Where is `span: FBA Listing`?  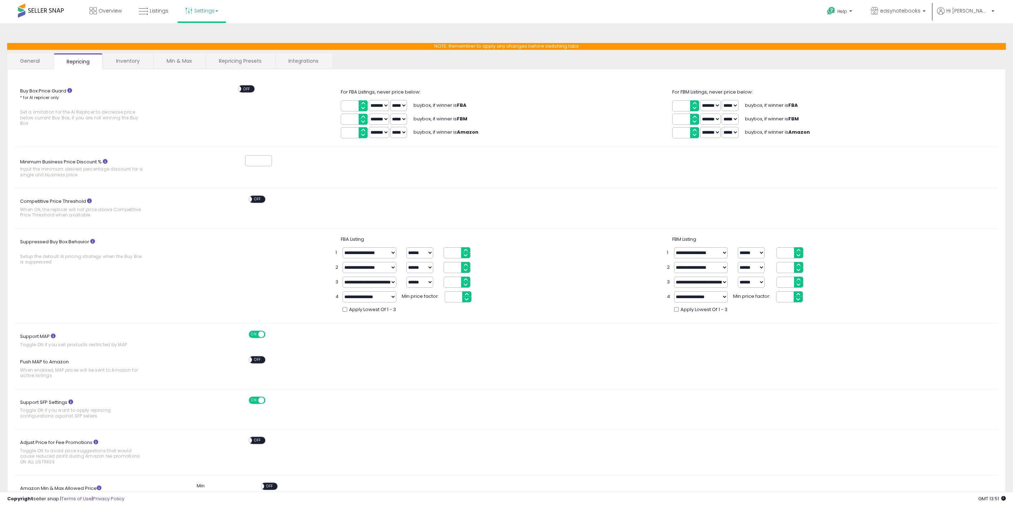
span: FBA Listing is located at coordinates (352, 239).